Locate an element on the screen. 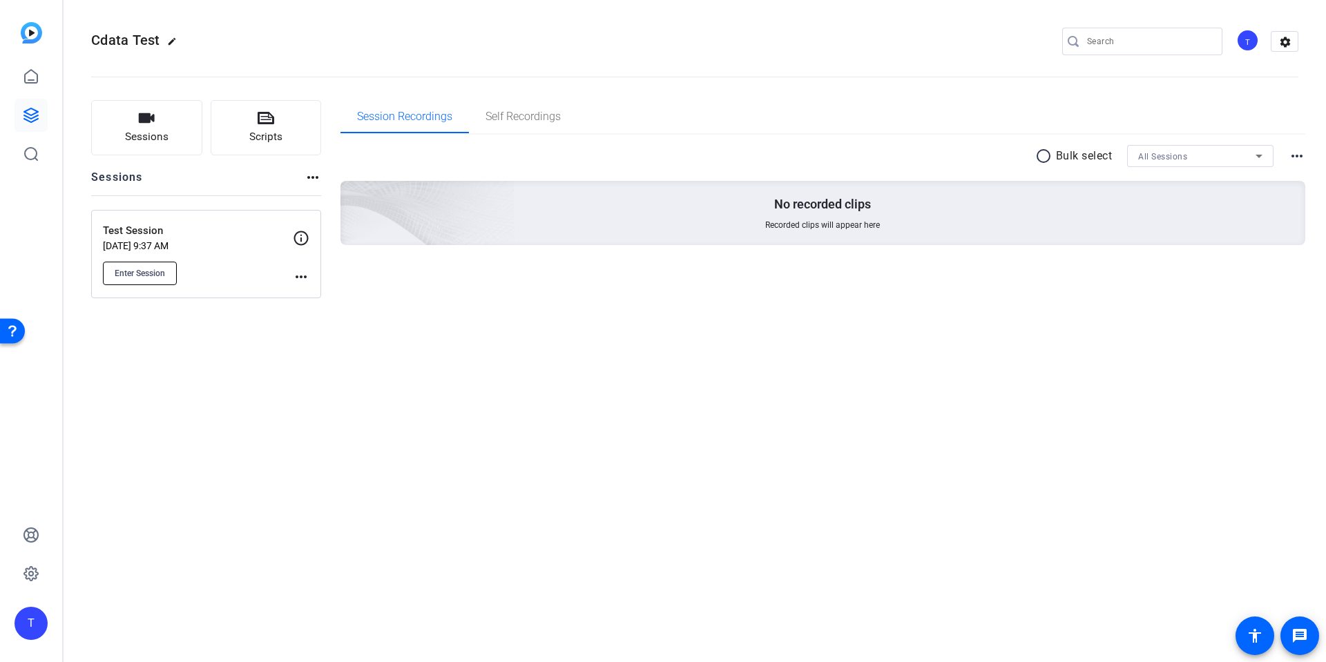 The height and width of the screenshot is (662, 1326). img: blue-gradient.svg is located at coordinates (31, 32).